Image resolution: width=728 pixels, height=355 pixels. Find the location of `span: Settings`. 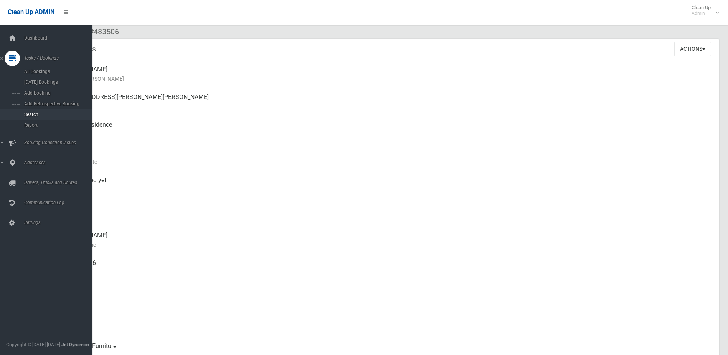

span: Settings is located at coordinates (60, 222).